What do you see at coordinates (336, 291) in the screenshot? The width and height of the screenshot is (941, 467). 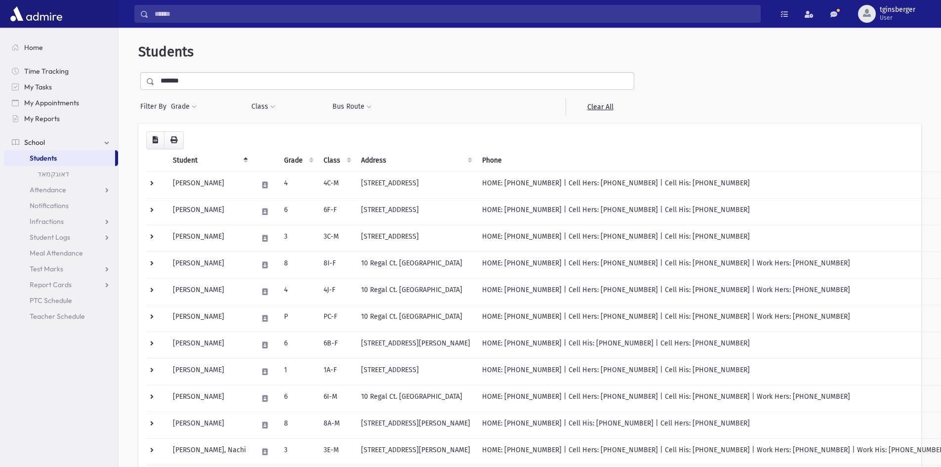 I see `td: 4J-F` at bounding box center [336, 291].